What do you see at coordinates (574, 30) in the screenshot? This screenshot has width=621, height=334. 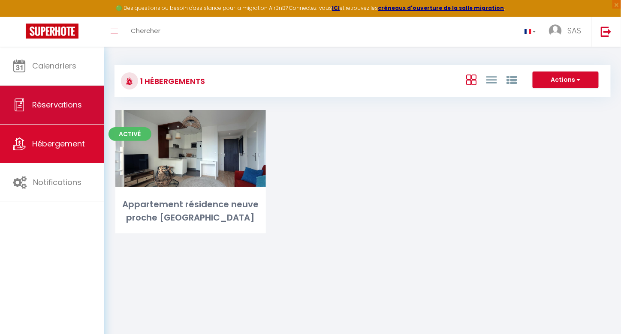 I see `span: SAS` at bounding box center [574, 30].